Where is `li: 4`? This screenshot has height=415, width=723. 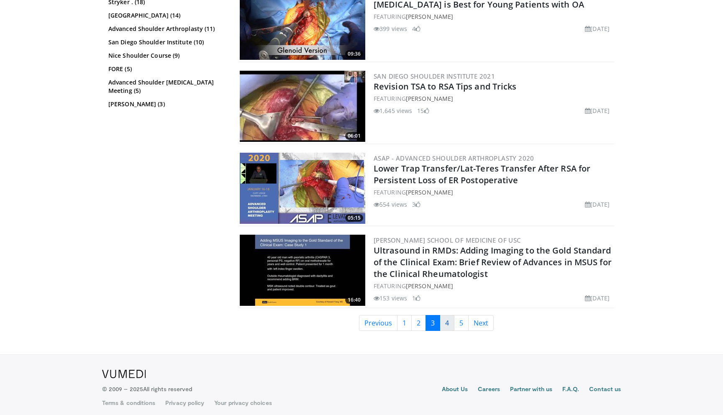
li: 4 is located at coordinates (416, 28).